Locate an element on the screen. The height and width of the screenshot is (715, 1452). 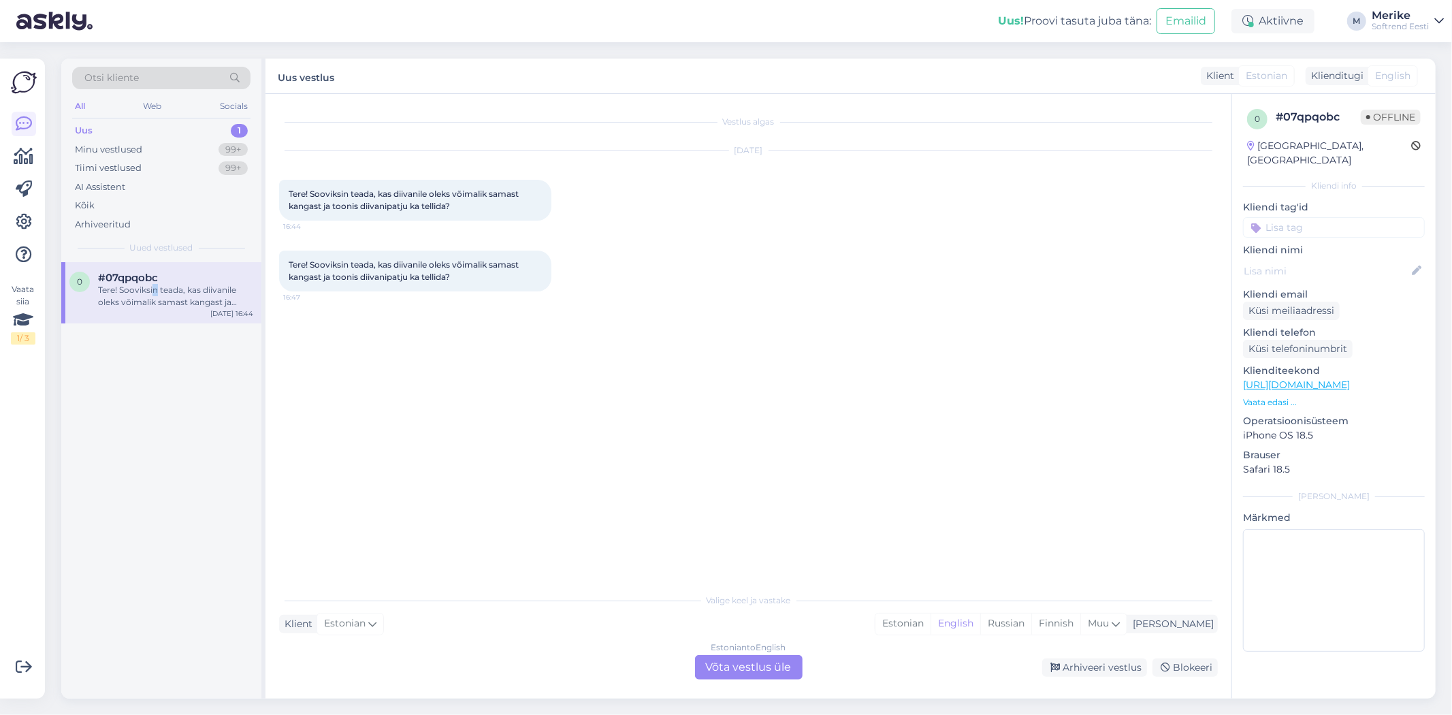
div: All is located at coordinates (80, 106).